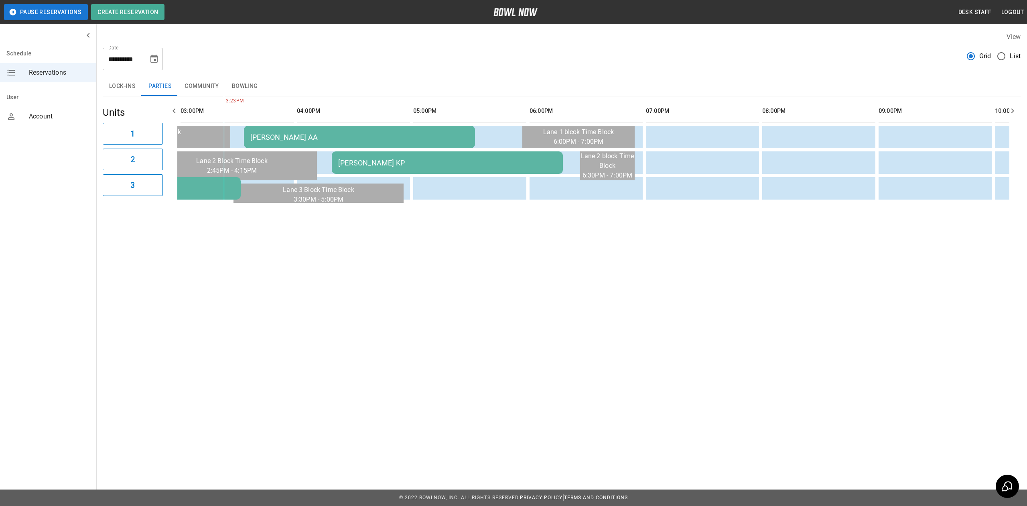 This screenshot has height=506, width=1027. I want to click on span: List, so click(1015, 56).